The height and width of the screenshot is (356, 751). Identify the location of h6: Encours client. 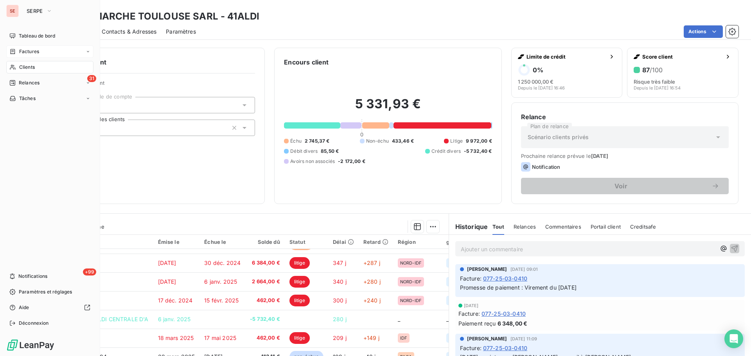
(306, 62).